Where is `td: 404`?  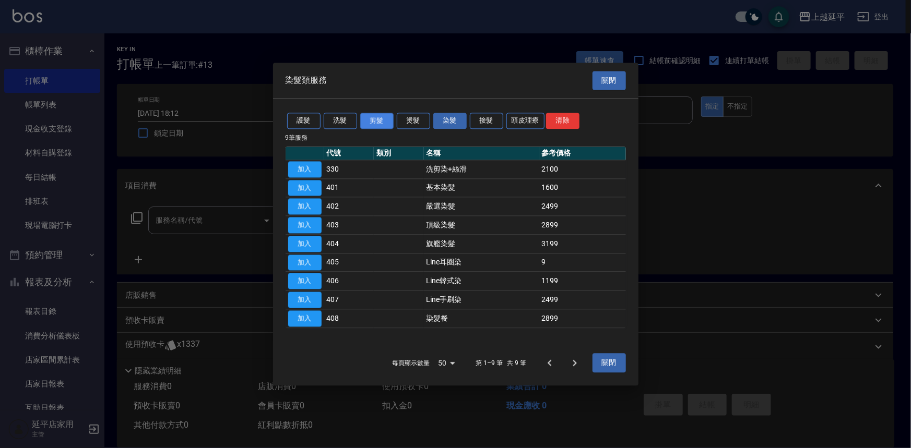
td: 404 is located at coordinates (349, 244).